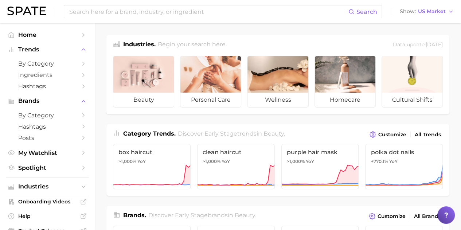 The width and height of the screenshot is (461, 230). I want to click on span: clean haircut, so click(236, 152).